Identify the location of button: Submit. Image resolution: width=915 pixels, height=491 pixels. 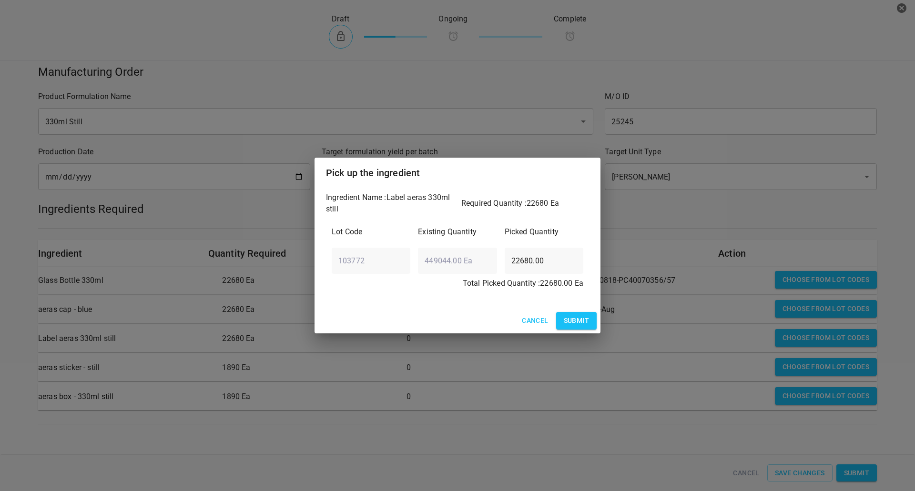
(576, 321).